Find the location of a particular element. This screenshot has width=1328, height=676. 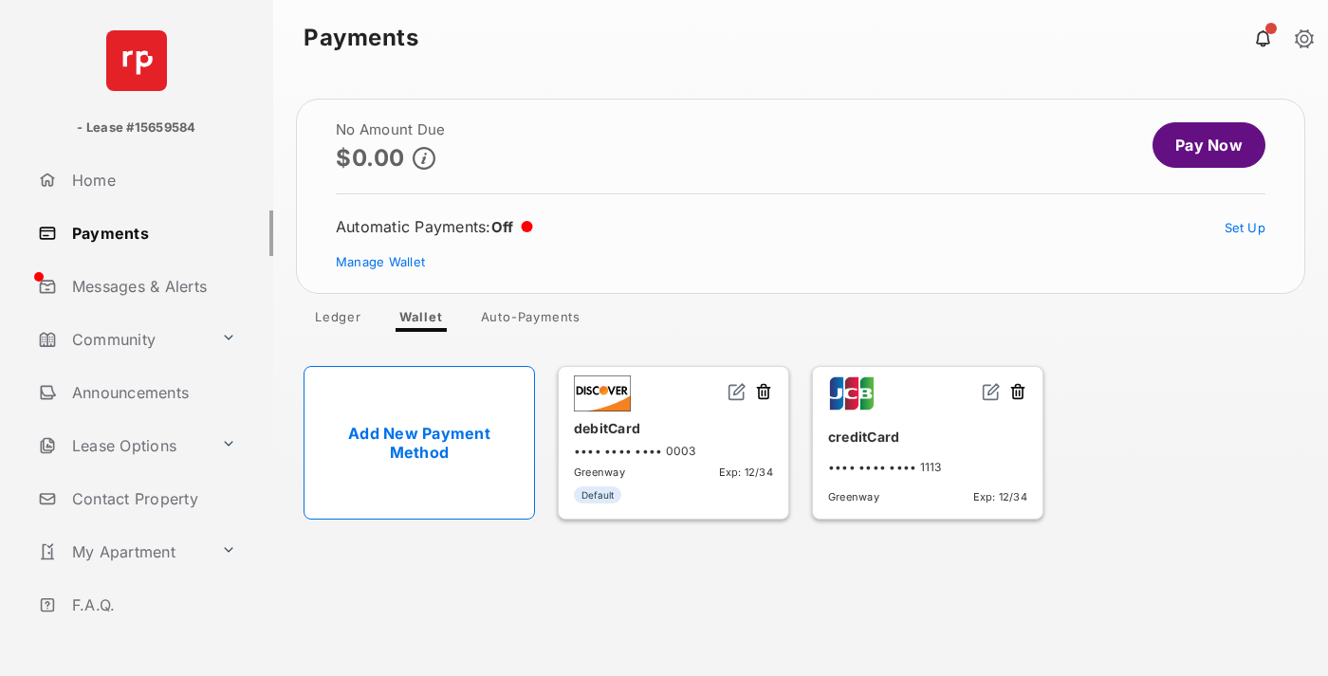

a: Manage Wallet is located at coordinates (380, 262).